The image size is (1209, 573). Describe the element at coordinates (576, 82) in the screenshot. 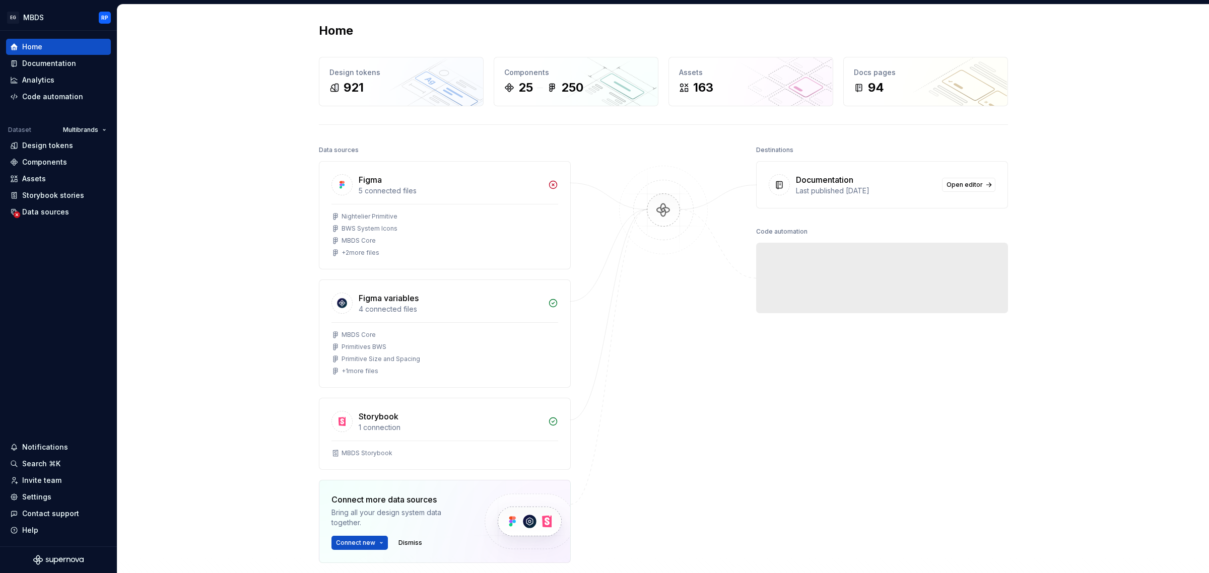

I see `a: Components25250` at that location.